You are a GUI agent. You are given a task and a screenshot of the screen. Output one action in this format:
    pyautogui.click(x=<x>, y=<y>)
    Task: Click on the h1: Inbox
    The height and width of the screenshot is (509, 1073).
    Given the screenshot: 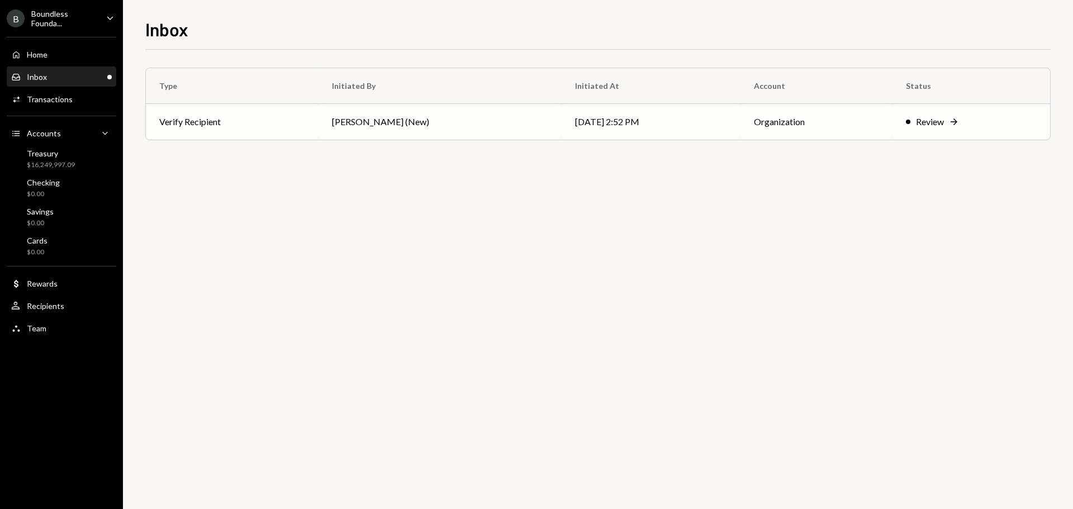 What is the action you would take?
    pyautogui.click(x=167, y=29)
    